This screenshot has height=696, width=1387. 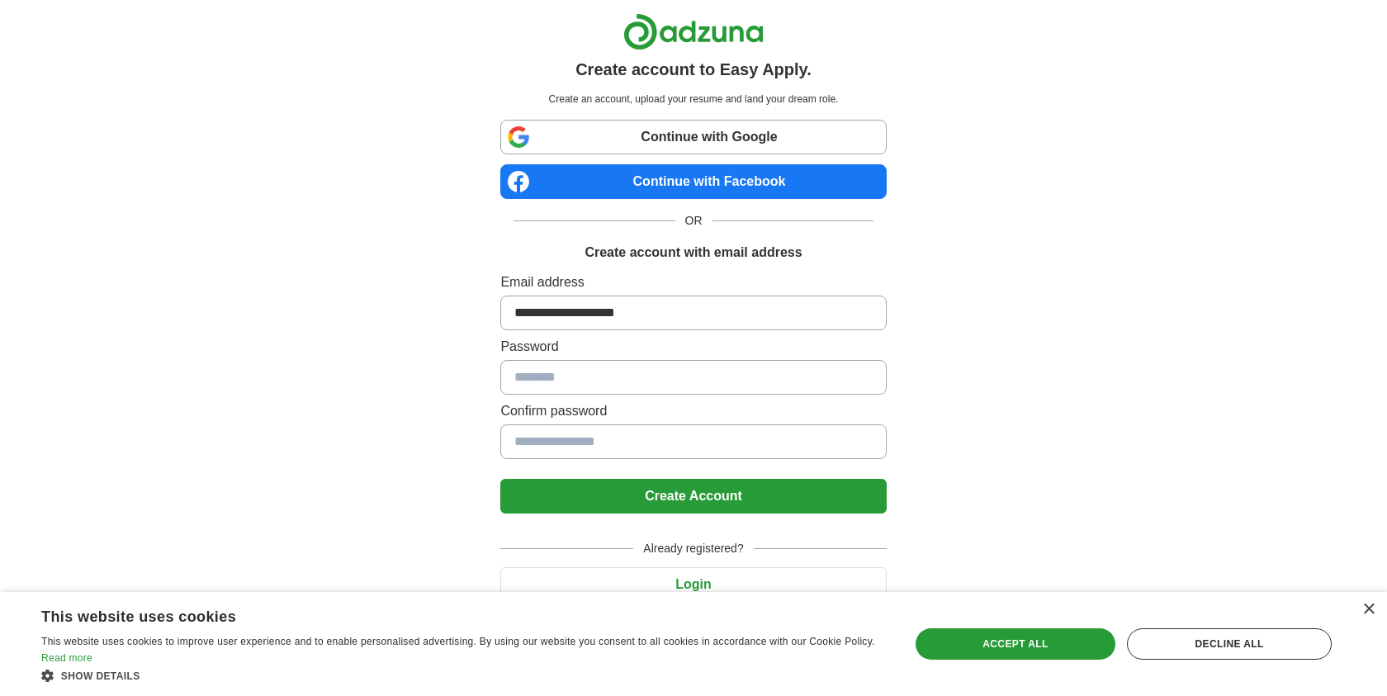 I want to click on span: Show details, so click(x=101, y=676).